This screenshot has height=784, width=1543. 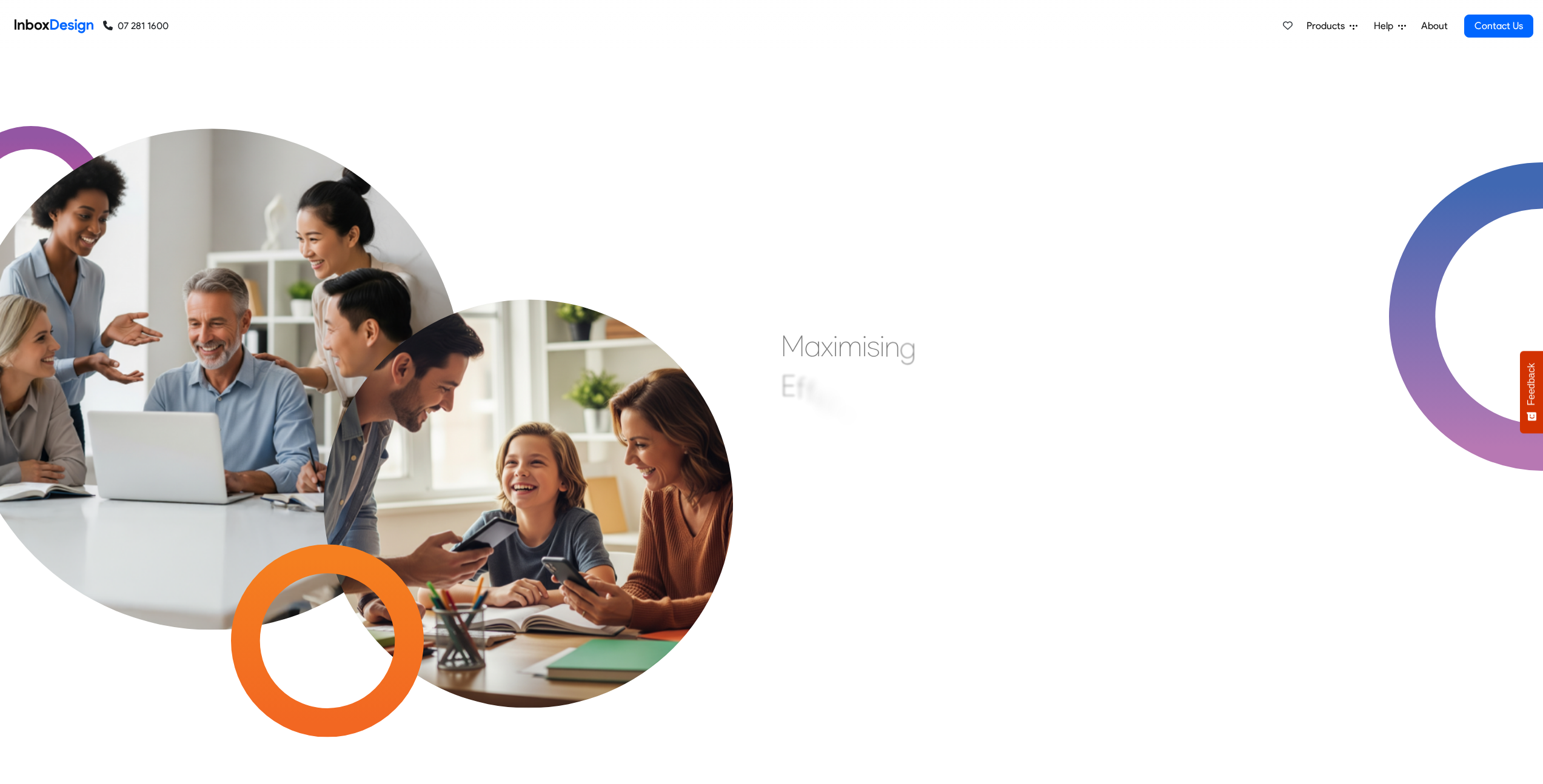 What do you see at coordinates (792, 347) in the screenshot?
I see `div: M` at bounding box center [792, 347].